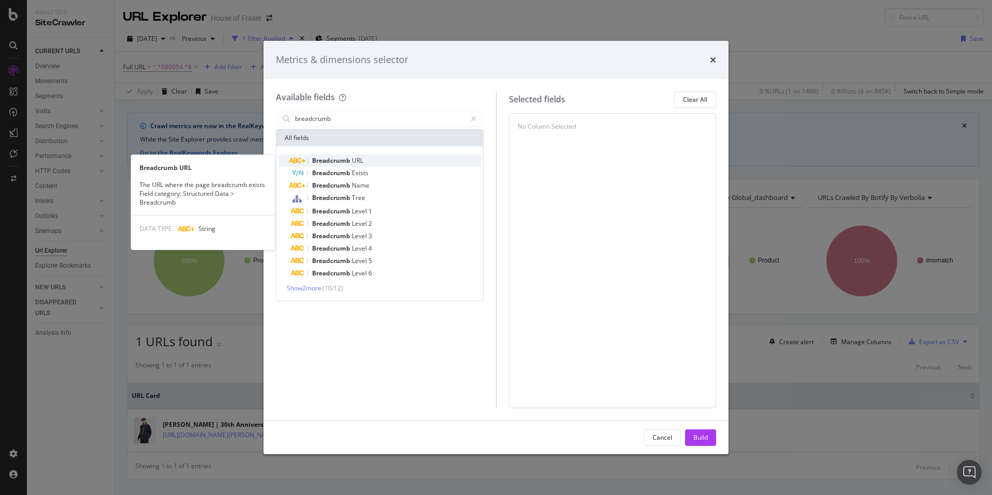  I want to click on div: Selected fields, so click(537, 99).